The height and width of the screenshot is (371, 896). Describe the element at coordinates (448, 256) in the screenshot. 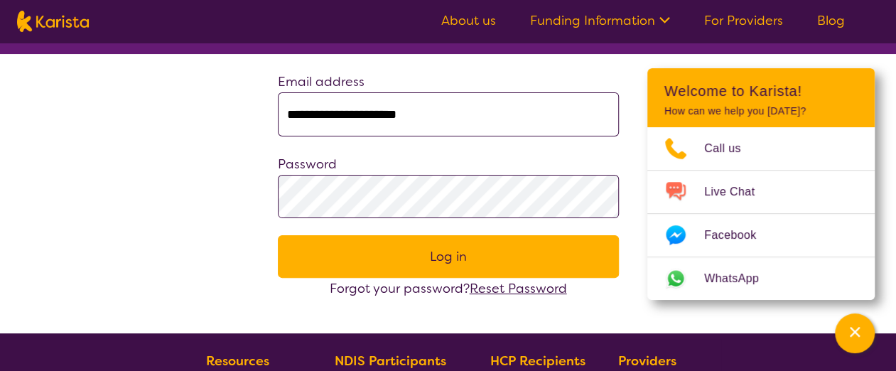

I see `button: Log in` at that location.